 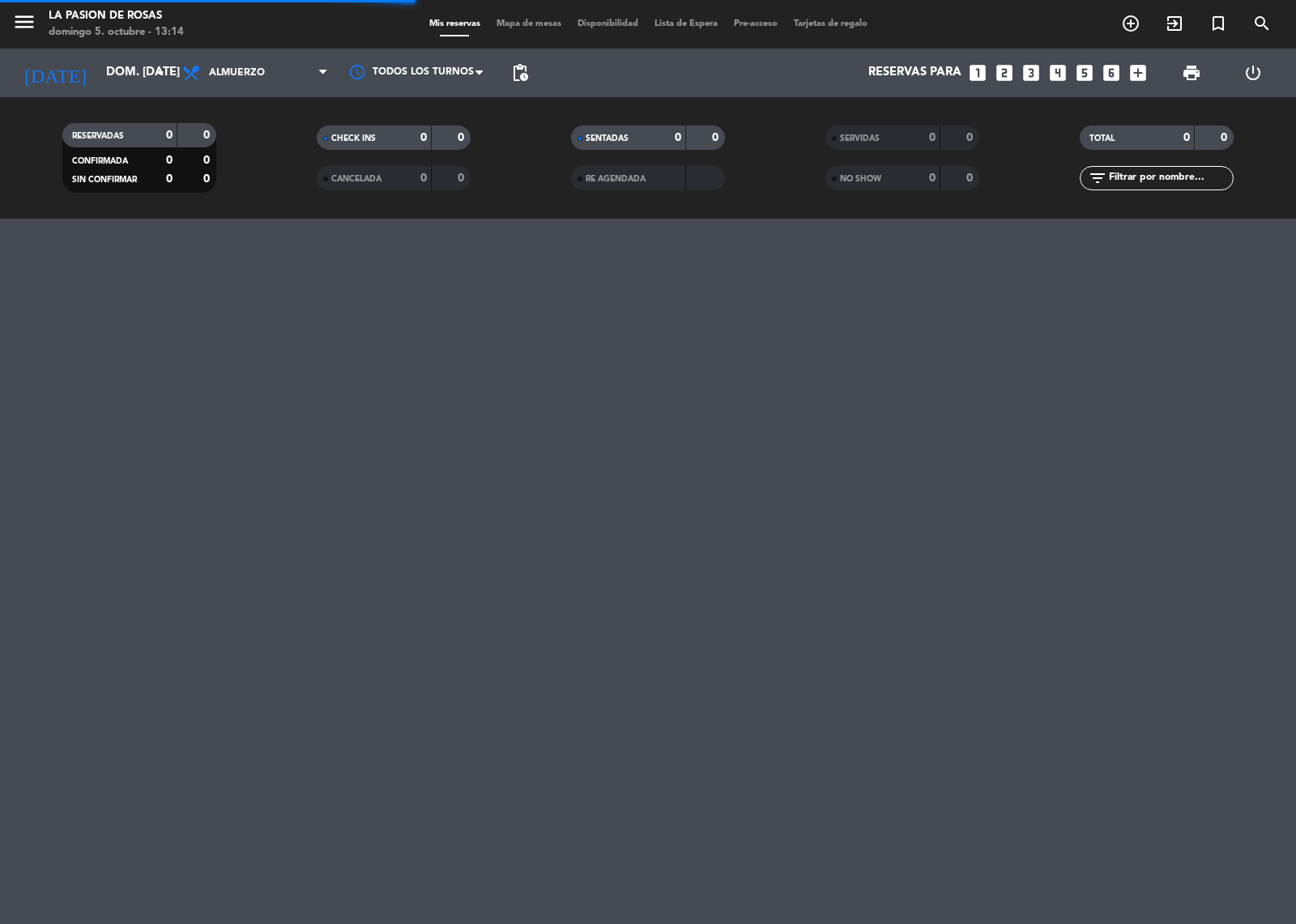 What do you see at coordinates (528, 24) in the screenshot?
I see `span: Mapa de mesas` at bounding box center [528, 24].